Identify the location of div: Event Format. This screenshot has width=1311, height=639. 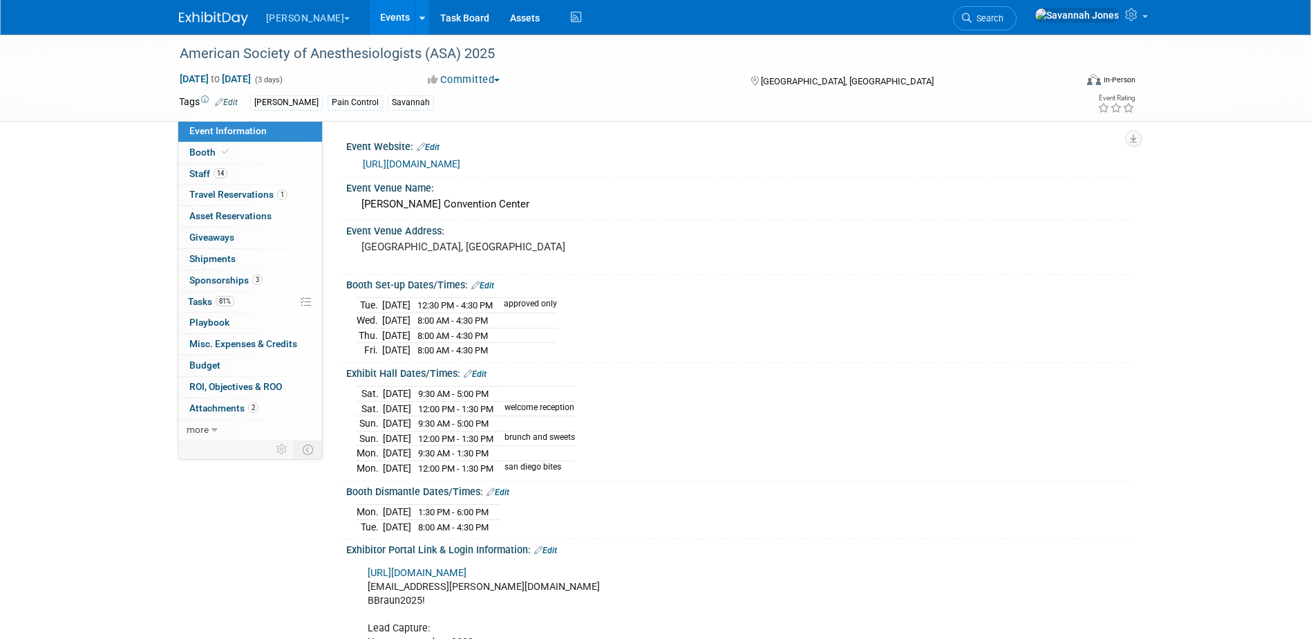
(1065, 82).